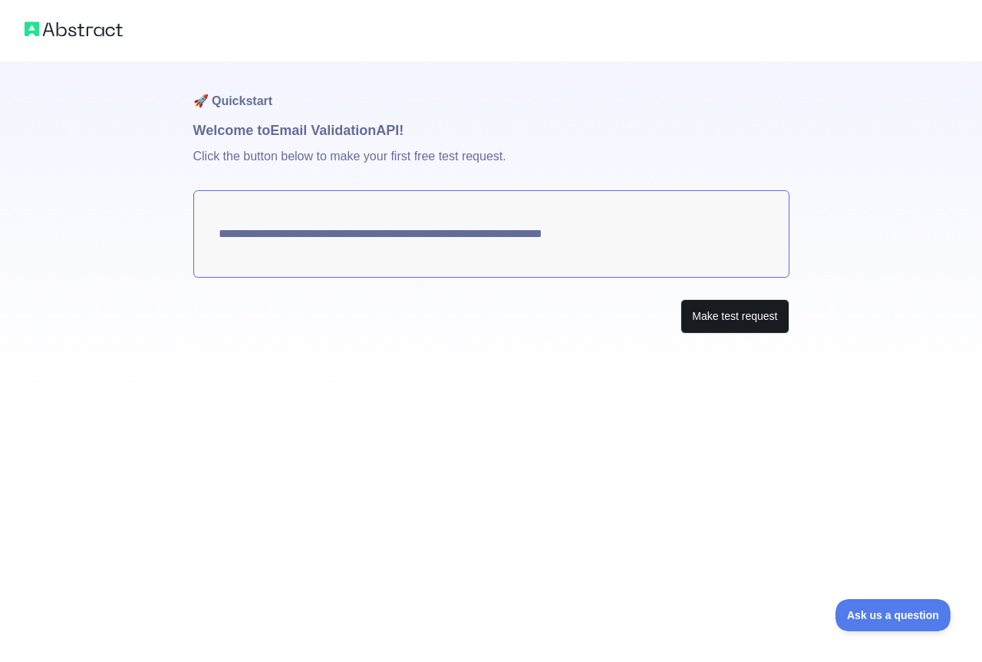  What do you see at coordinates (491, 130) in the screenshot?
I see `h1: Welcome to Email Validation API!` at bounding box center [491, 130].